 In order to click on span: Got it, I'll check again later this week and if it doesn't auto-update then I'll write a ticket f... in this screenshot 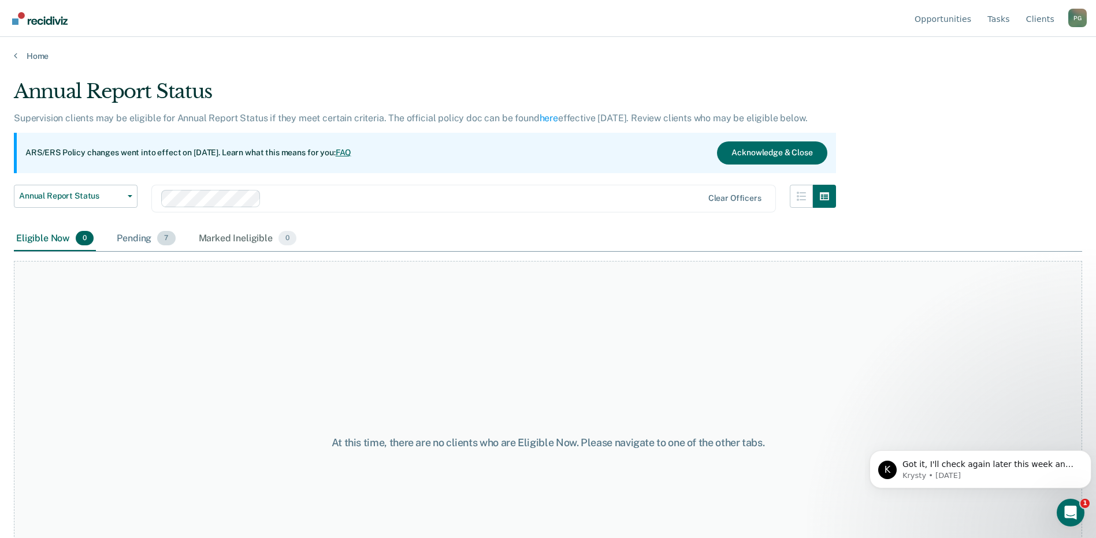, I will do `click(123, 50)`.